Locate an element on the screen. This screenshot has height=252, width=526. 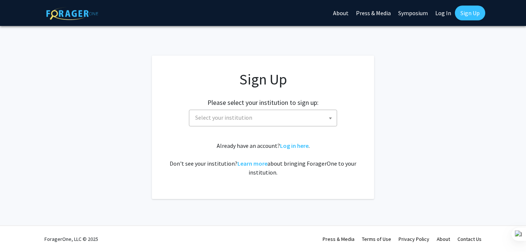
h2: Please select your institution to sign up: is located at coordinates (263, 103).